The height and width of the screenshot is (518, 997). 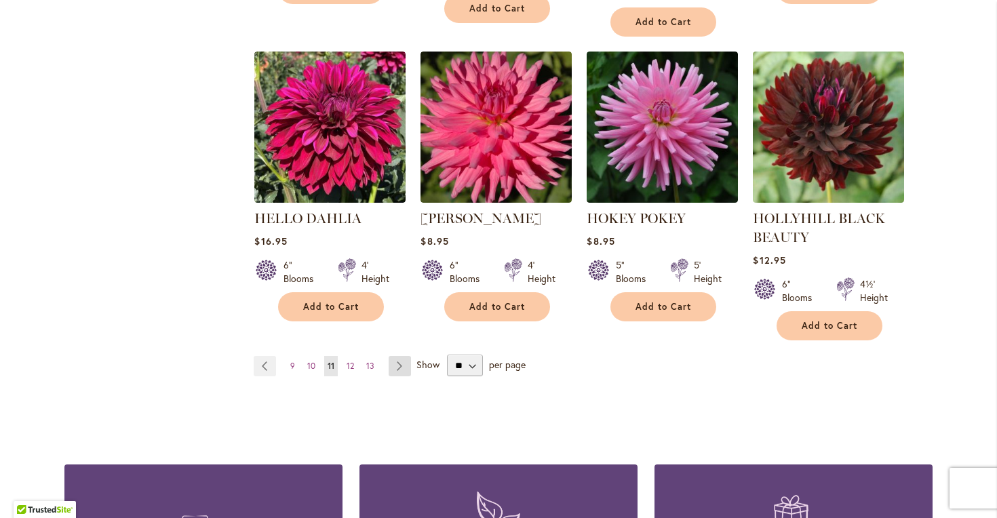 I want to click on img: HERBERT SMITH, so click(x=496, y=127).